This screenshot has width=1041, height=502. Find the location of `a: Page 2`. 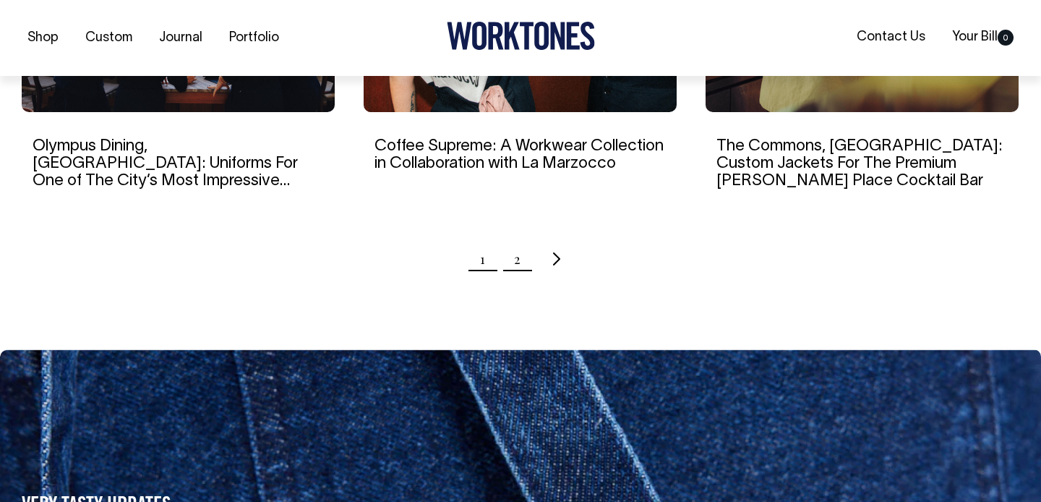

a: Page 2 is located at coordinates (517, 259).